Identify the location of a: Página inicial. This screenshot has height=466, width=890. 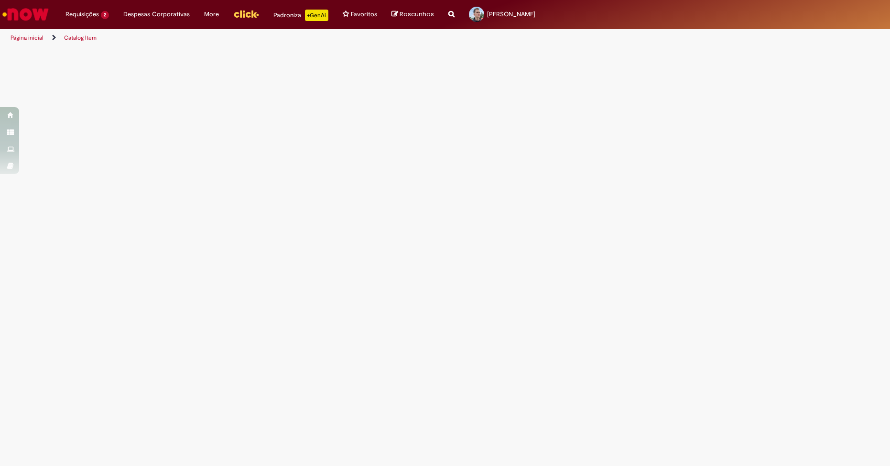
(27, 38).